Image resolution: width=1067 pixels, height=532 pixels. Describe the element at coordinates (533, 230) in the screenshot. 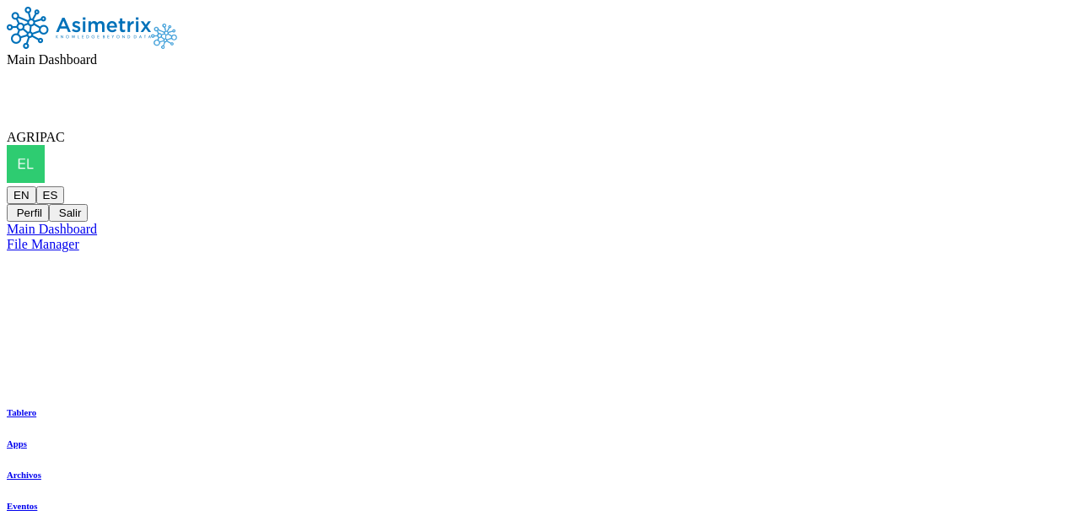

I see `a: Main Dashboard` at that location.